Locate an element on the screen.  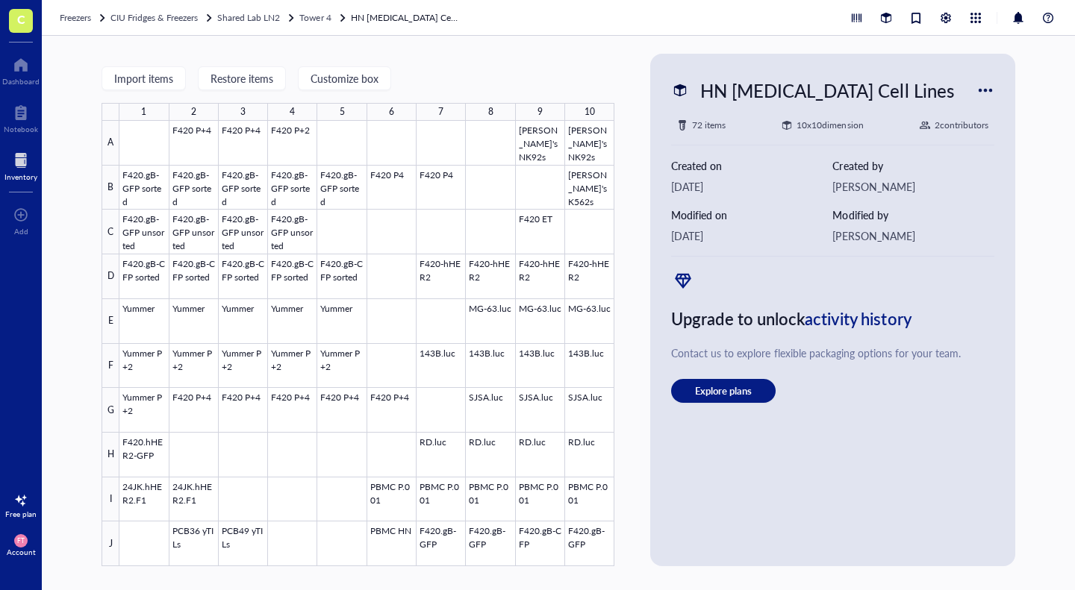
div: Inventory is located at coordinates (21, 177).